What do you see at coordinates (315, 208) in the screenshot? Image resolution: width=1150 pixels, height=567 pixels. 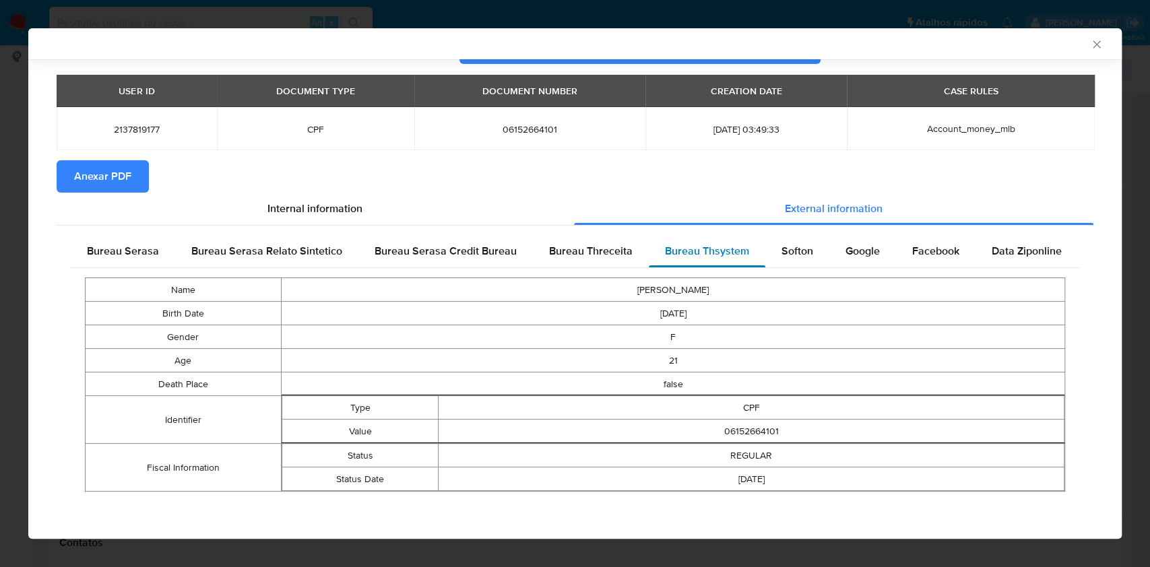 I see `span: Internal information` at bounding box center [315, 208].